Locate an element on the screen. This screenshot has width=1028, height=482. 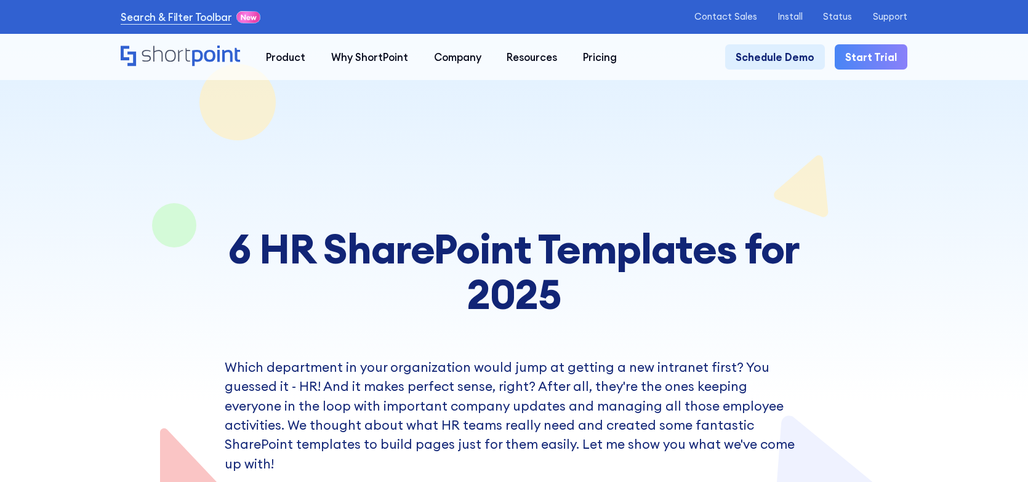
a: Support is located at coordinates (890, 17).